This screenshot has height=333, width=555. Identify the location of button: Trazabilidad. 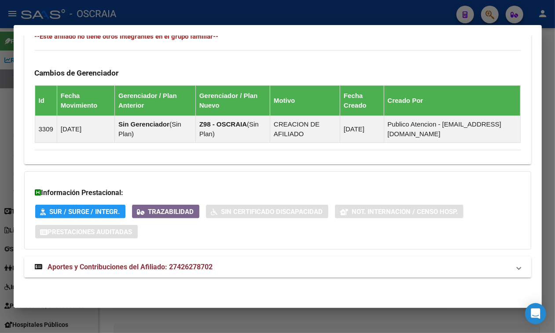
(165, 212).